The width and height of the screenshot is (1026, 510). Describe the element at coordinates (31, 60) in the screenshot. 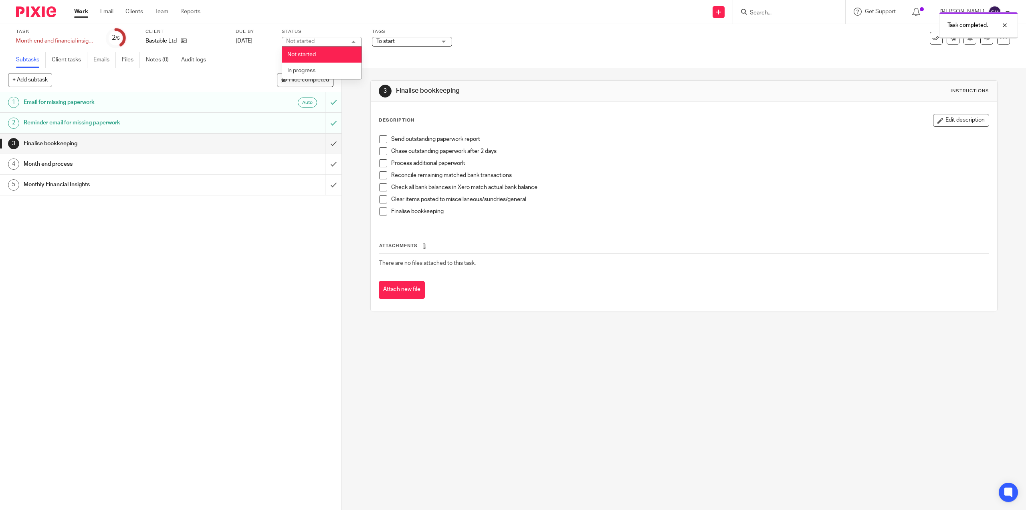

I see `a: Subtasks` at that location.